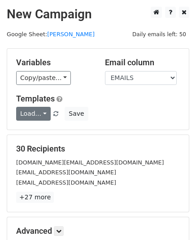 The image size is (196, 240). I want to click on h2: New Campaign, so click(98, 14).